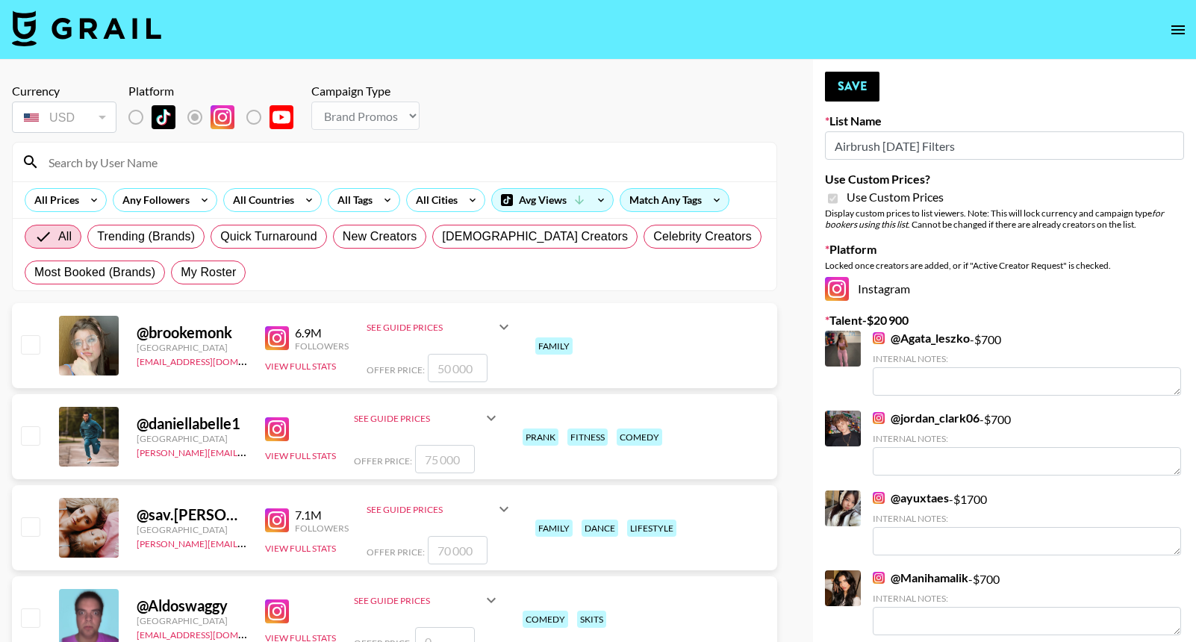  I want to click on img: TikTok, so click(164, 117).